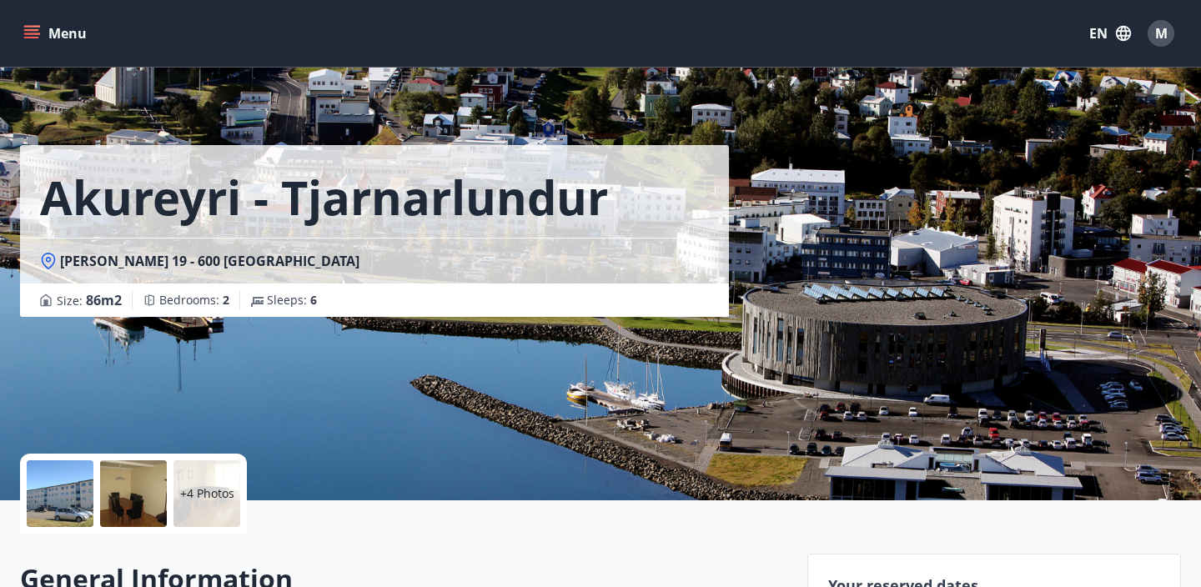 Image resolution: width=1201 pixels, height=587 pixels. Describe the element at coordinates (89, 300) in the screenshot. I see `span: Size :` at that location.